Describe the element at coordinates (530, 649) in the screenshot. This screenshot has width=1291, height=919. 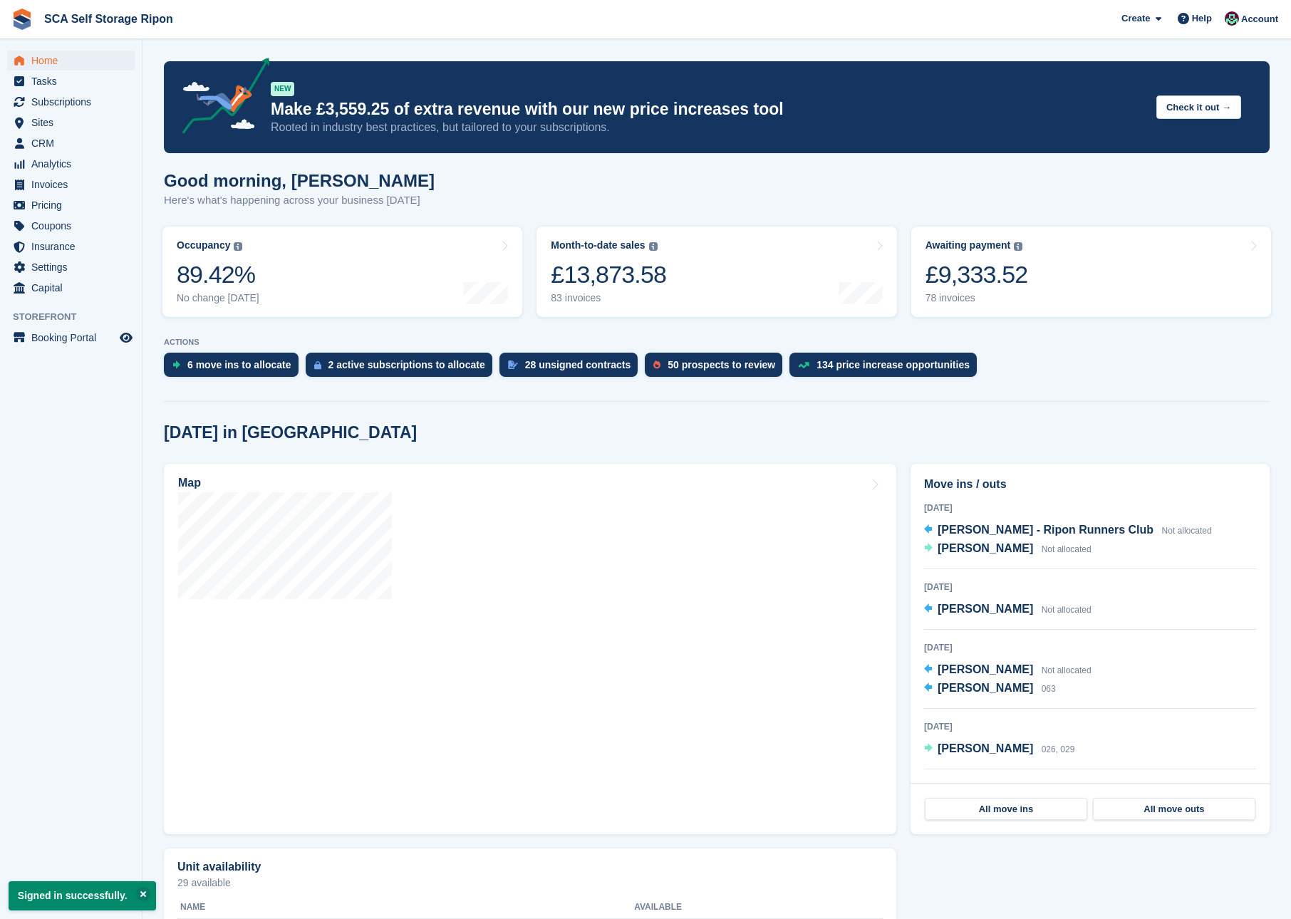
I see `a: Map` at that location.